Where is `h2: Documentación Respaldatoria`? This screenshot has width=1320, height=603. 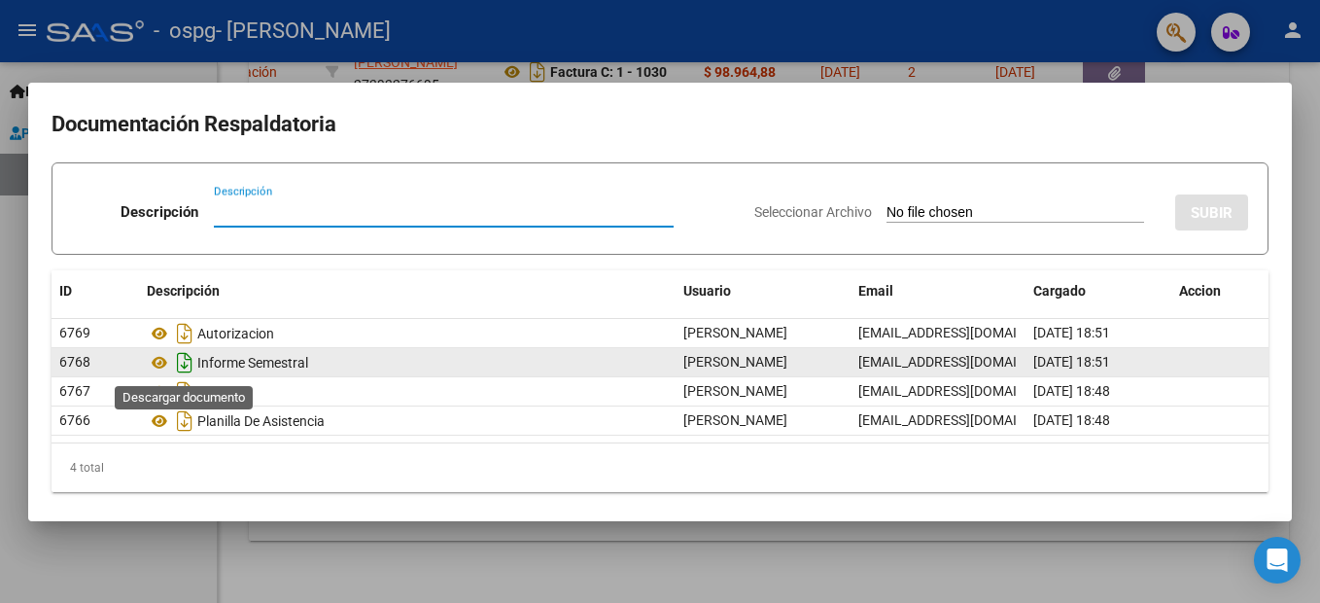 h2: Documentación Respaldatoria is located at coordinates (660, 124).